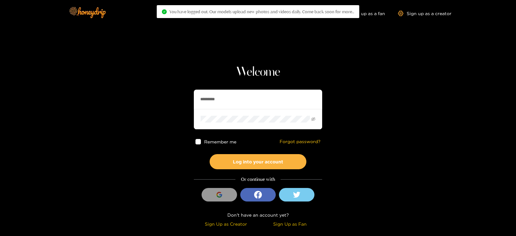 The image size is (516, 236). Describe the element at coordinates (258, 72) in the screenshot. I see `h1: Welcome` at that location.